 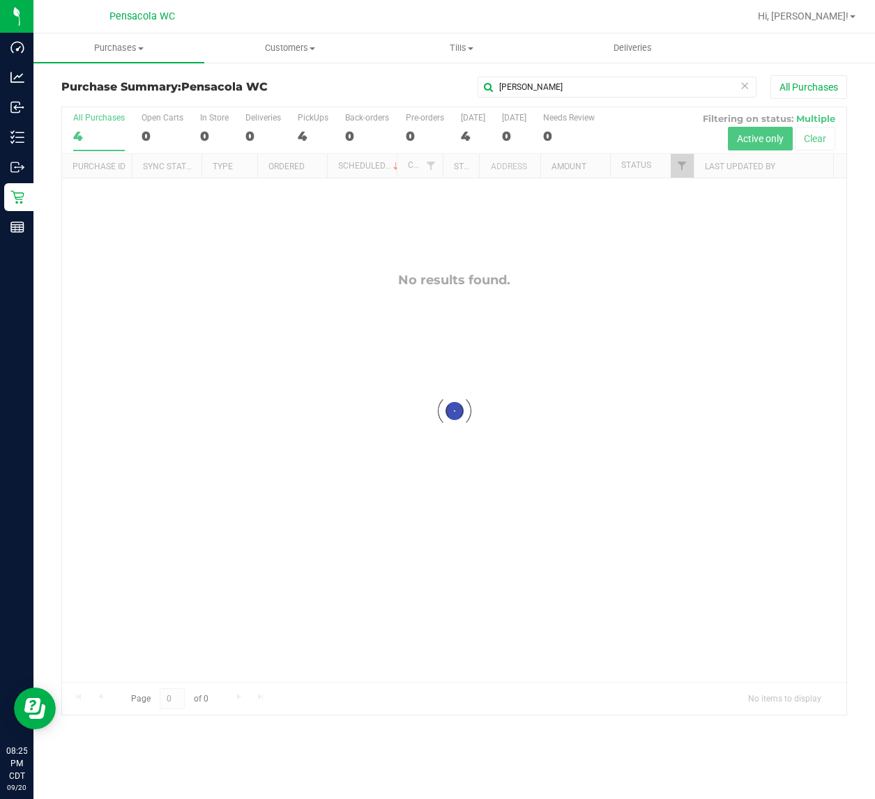 I want to click on a: Tills, so click(x=461, y=48).